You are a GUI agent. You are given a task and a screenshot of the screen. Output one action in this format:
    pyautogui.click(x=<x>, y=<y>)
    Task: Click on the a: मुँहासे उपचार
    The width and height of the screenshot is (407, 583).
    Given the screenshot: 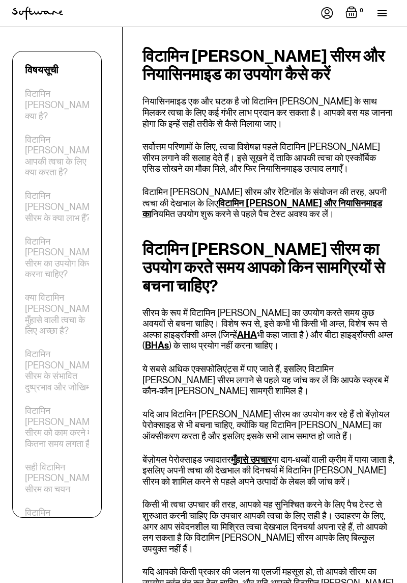 What is the action you would take?
    pyautogui.click(x=252, y=459)
    